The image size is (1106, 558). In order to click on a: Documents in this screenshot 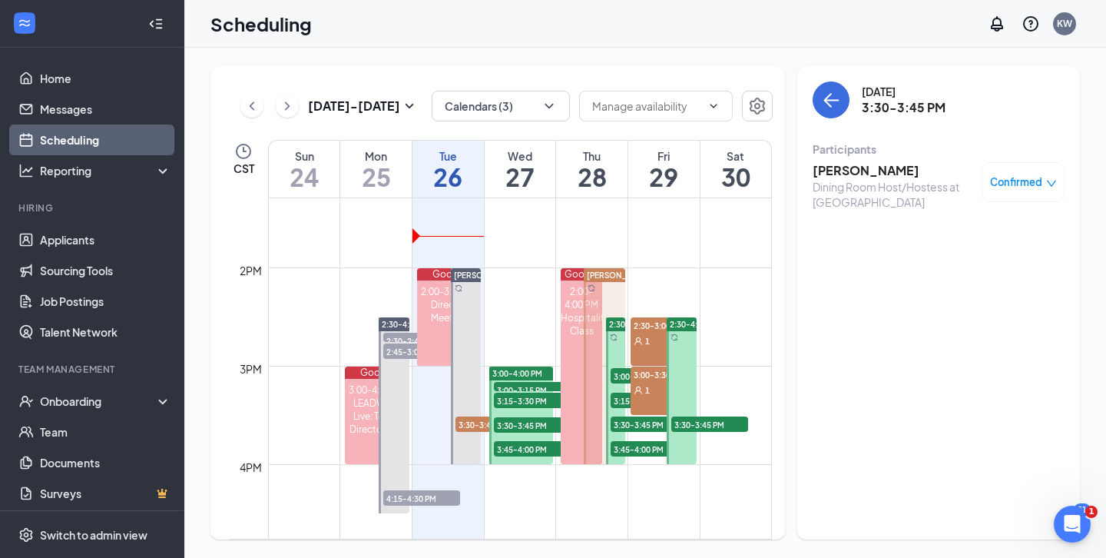, I will do `click(105, 463)`.